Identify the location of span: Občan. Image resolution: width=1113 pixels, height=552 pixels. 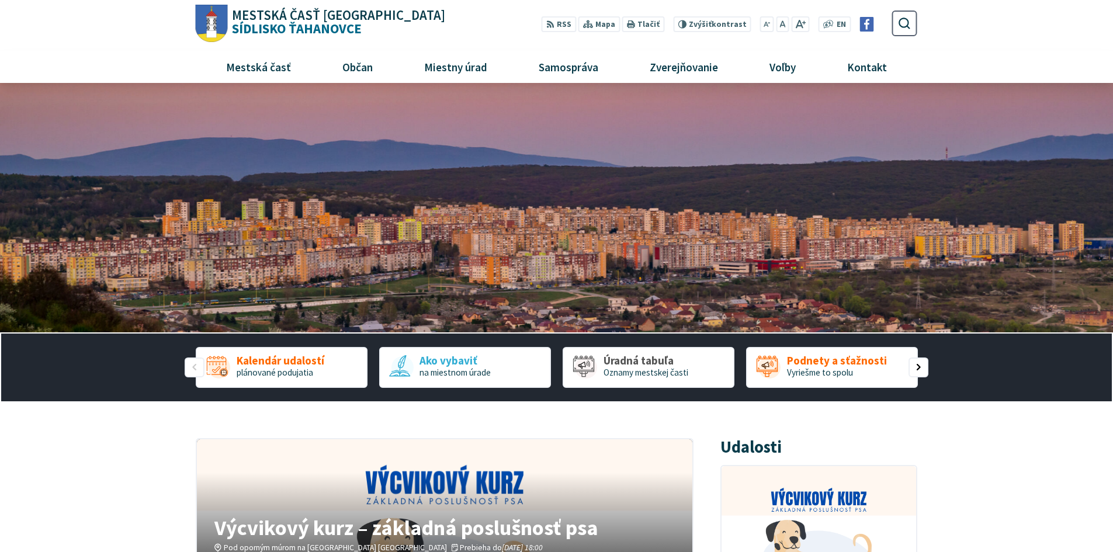
(357, 67).